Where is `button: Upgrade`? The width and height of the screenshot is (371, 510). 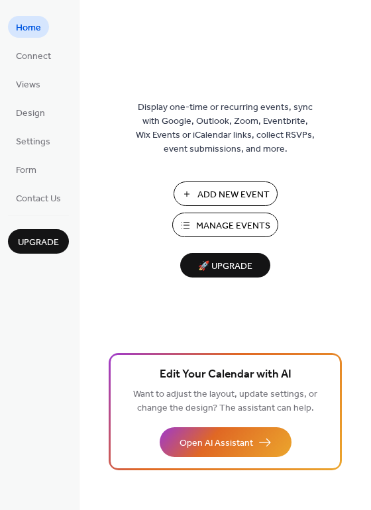 button: Upgrade is located at coordinates (38, 241).